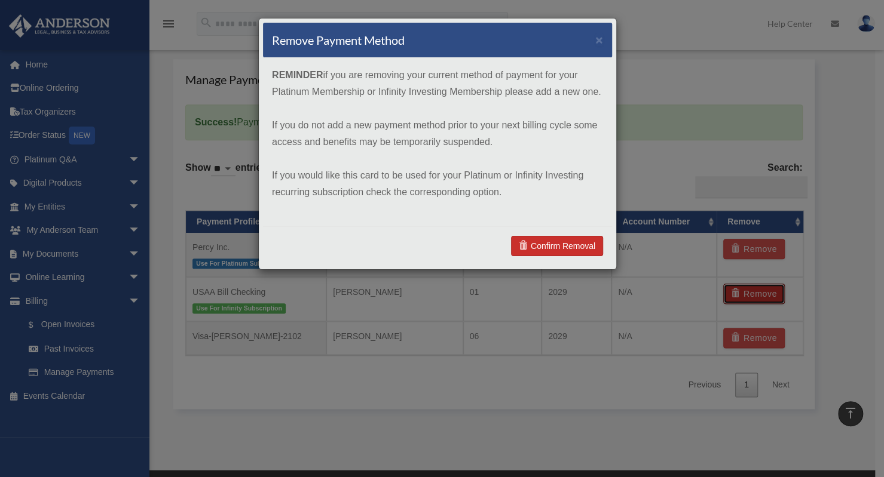 This screenshot has height=477, width=884. What do you see at coordinates (557, 246) in the screenshot?
I see `a: Confirm Removal` at bounding box center [557, 246].